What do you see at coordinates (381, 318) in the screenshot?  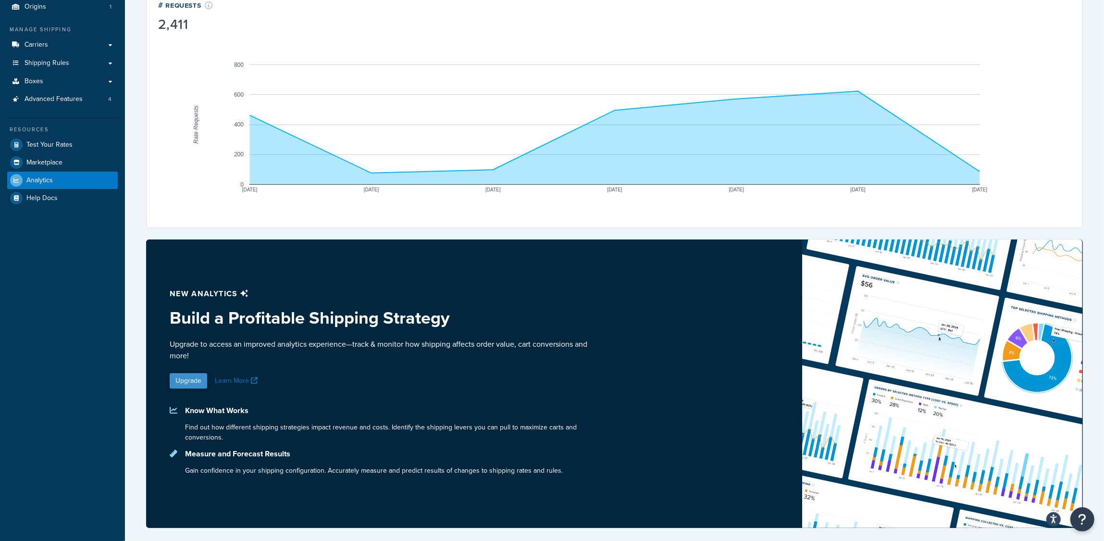 I see `h3: Build a Profitable Shipping Strategy` at bounding box center [381, 318].